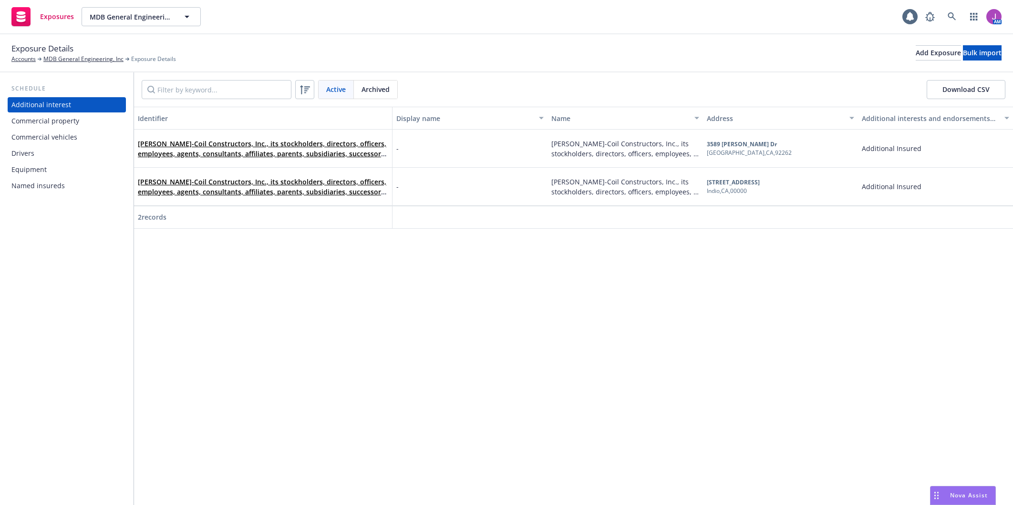 The height and width of the screenshot is (505, 1013). Describe the element at coordinates (67, 105) in the screenshot. I see `a: Additional interest` at that location.